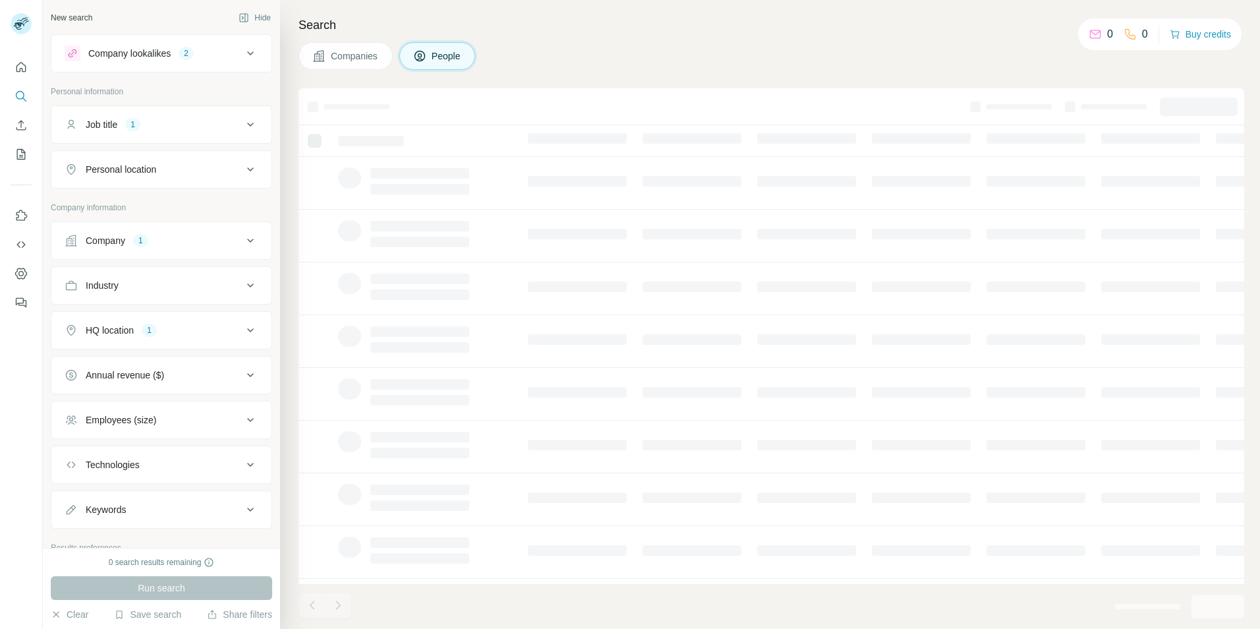 Image resolution: width=1260 pixels, height=629 pixels. What do you see at coordinates (1200, 34) in the screenshot?
I see `button: Buy credits` at bounding box center [1200, 34].